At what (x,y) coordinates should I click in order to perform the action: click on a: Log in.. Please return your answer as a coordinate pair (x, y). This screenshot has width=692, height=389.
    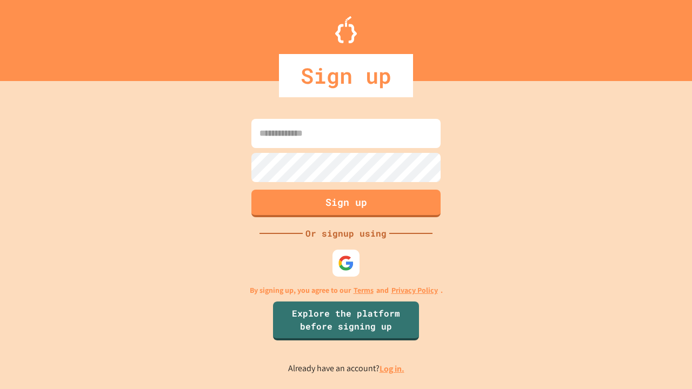
    Looking at the image, I should click on (392, 368).